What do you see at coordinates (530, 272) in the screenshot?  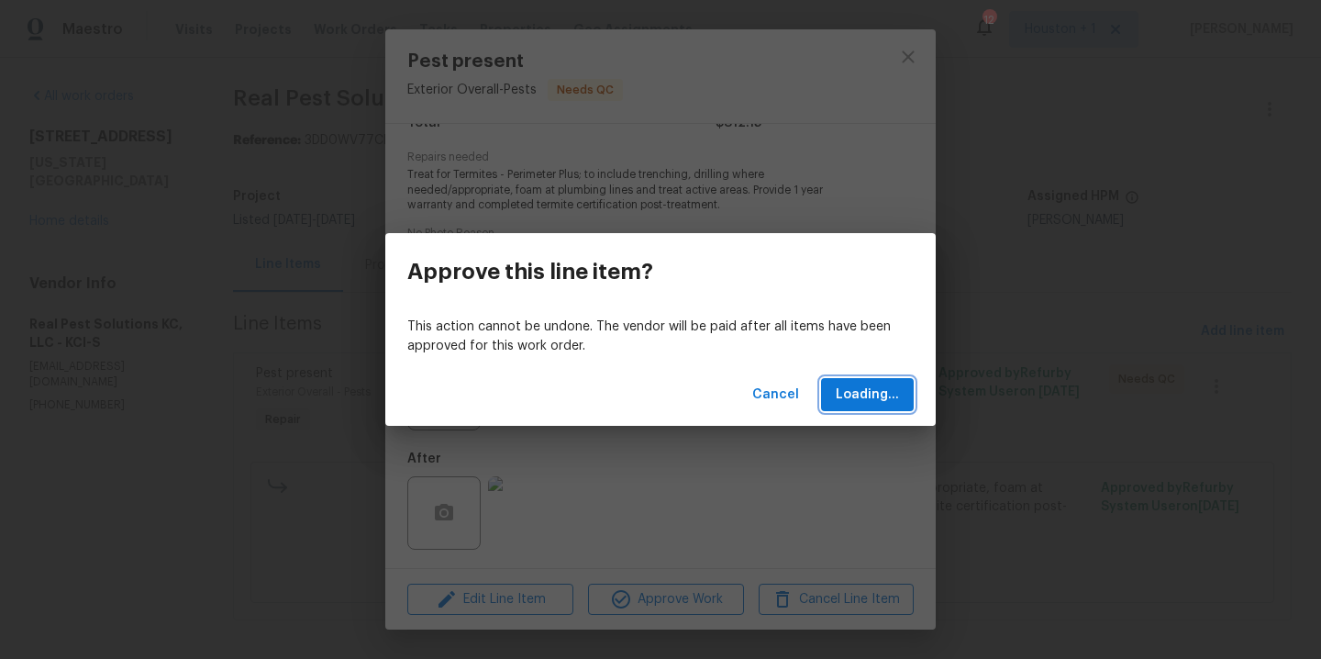 I see `h3: Approve this line item?` at bounding box center [530, 272].